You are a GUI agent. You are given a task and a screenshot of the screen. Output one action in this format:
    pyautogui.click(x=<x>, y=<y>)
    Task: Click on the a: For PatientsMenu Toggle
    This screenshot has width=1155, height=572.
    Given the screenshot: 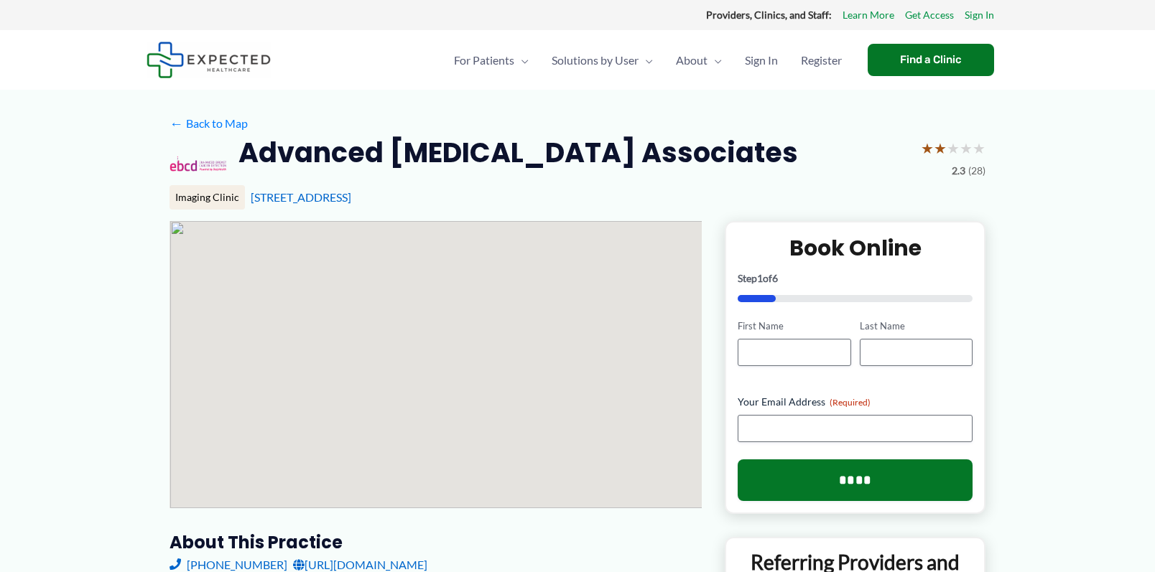 What is the action you would take?
    pyautogui.click(x=491, y=60)
    